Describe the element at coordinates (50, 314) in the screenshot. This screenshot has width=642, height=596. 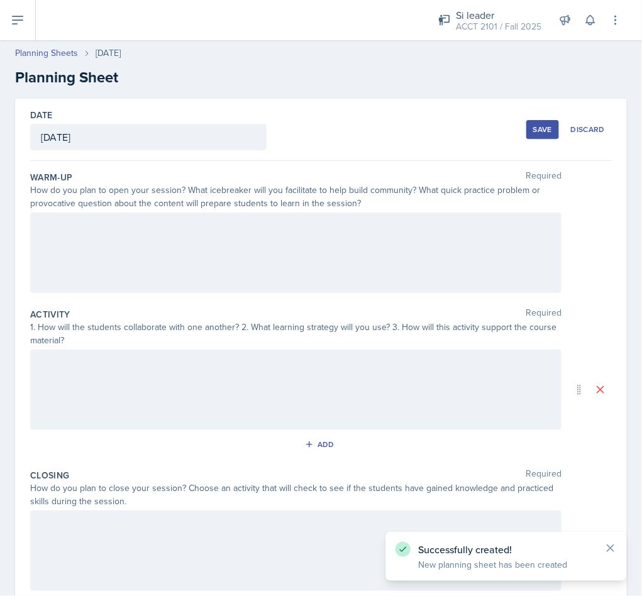
I see `label: Activity` at that location.